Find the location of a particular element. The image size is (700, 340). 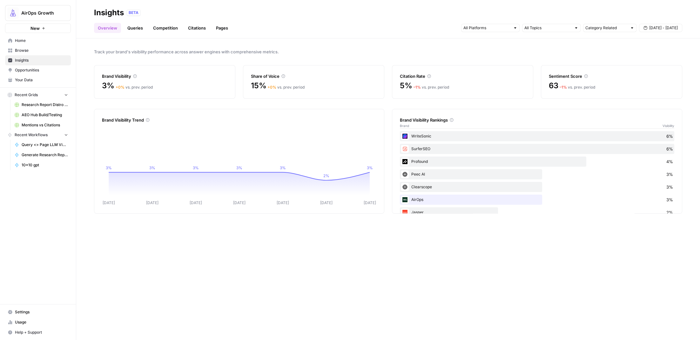

a: Opportunities is located at coordinates (38, 70).